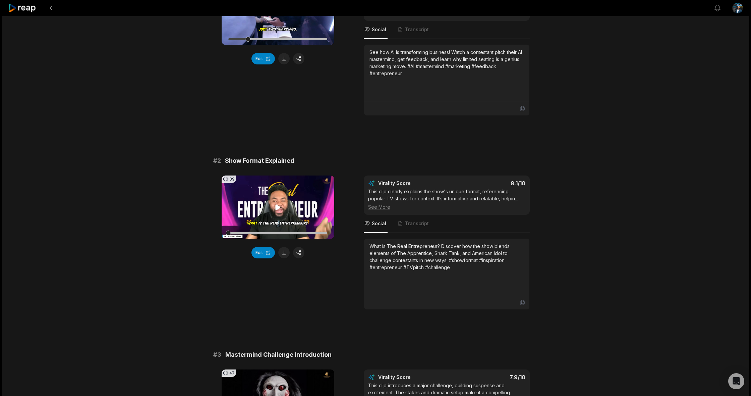  I want to click on div: Open Intercom Messenger, so click(736, 381).